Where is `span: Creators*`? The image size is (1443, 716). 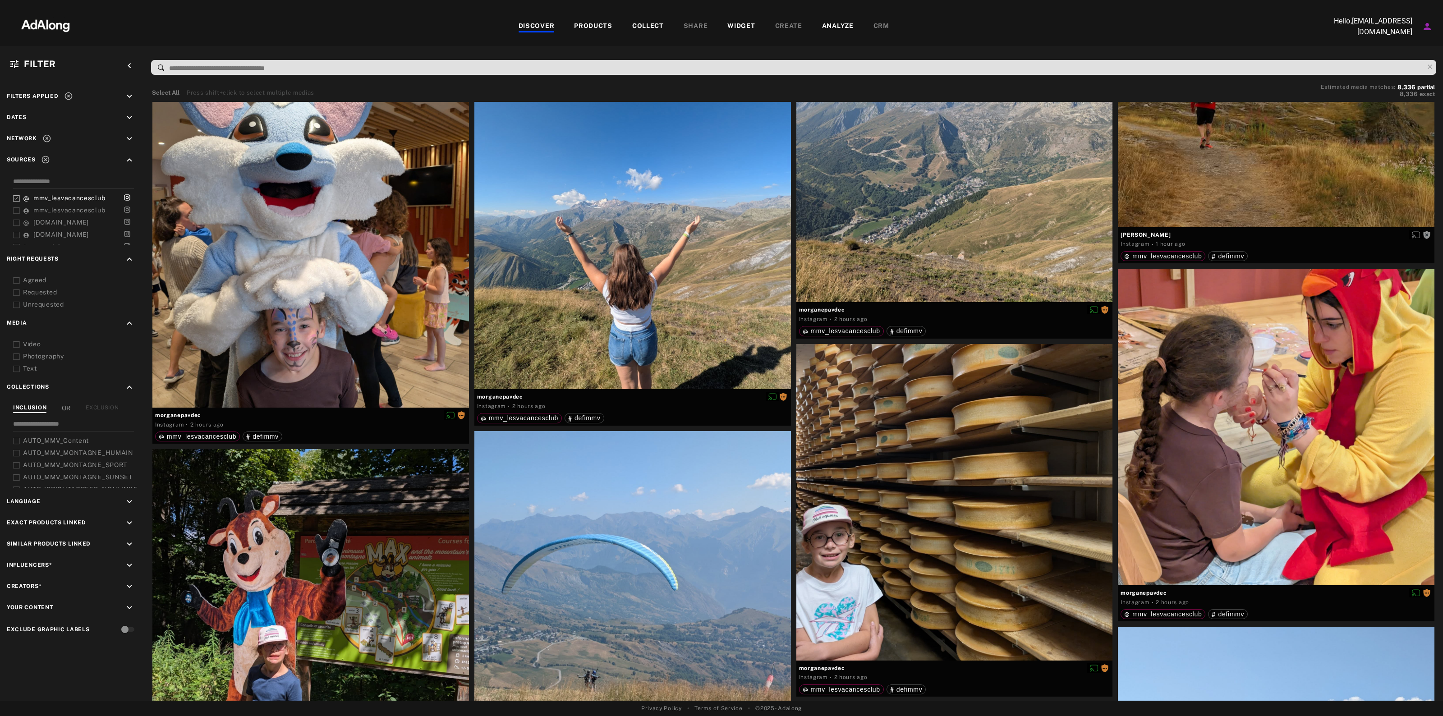
span: Creators* is located at coordinates (24, 586).